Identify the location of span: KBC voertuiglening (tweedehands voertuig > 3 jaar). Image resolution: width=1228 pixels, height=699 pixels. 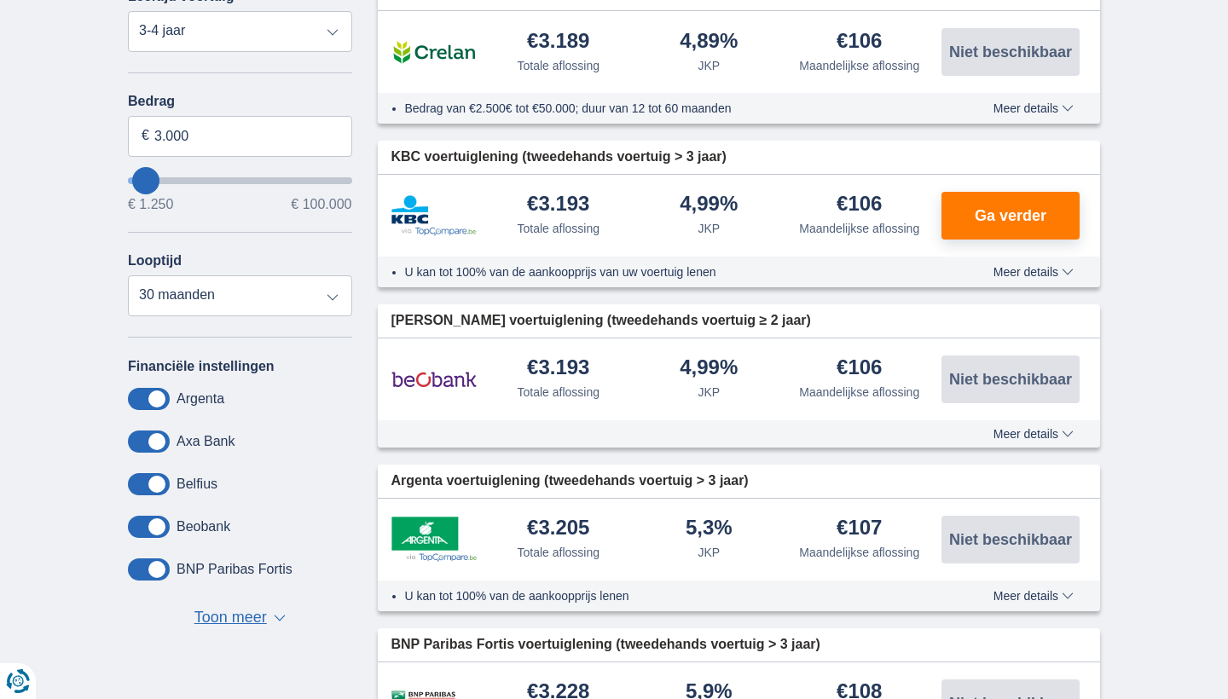
(558, 157).